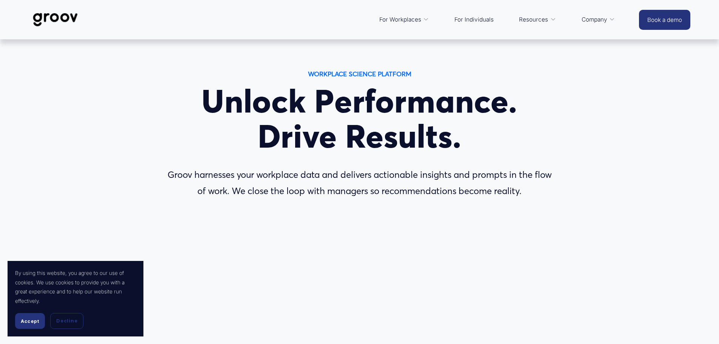 This screenshot has width=719, height=344. I want to click on button: Accept, so click(30, 321).